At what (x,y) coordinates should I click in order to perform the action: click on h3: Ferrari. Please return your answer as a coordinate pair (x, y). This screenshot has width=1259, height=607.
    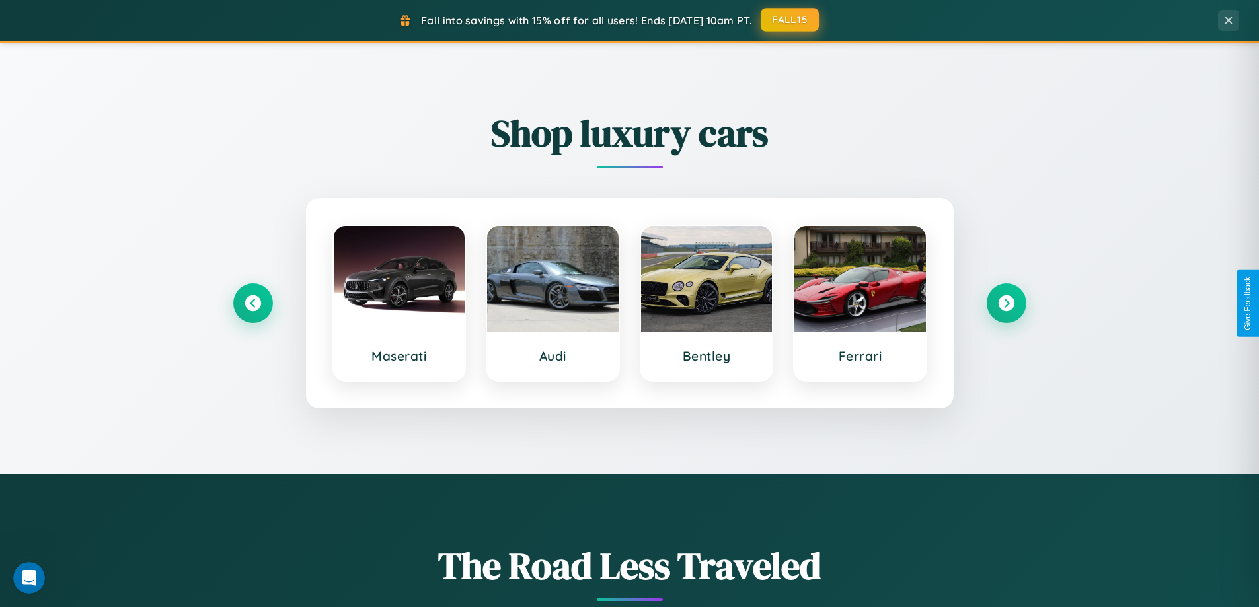
    Looking at the image, I should click on (860, 356).